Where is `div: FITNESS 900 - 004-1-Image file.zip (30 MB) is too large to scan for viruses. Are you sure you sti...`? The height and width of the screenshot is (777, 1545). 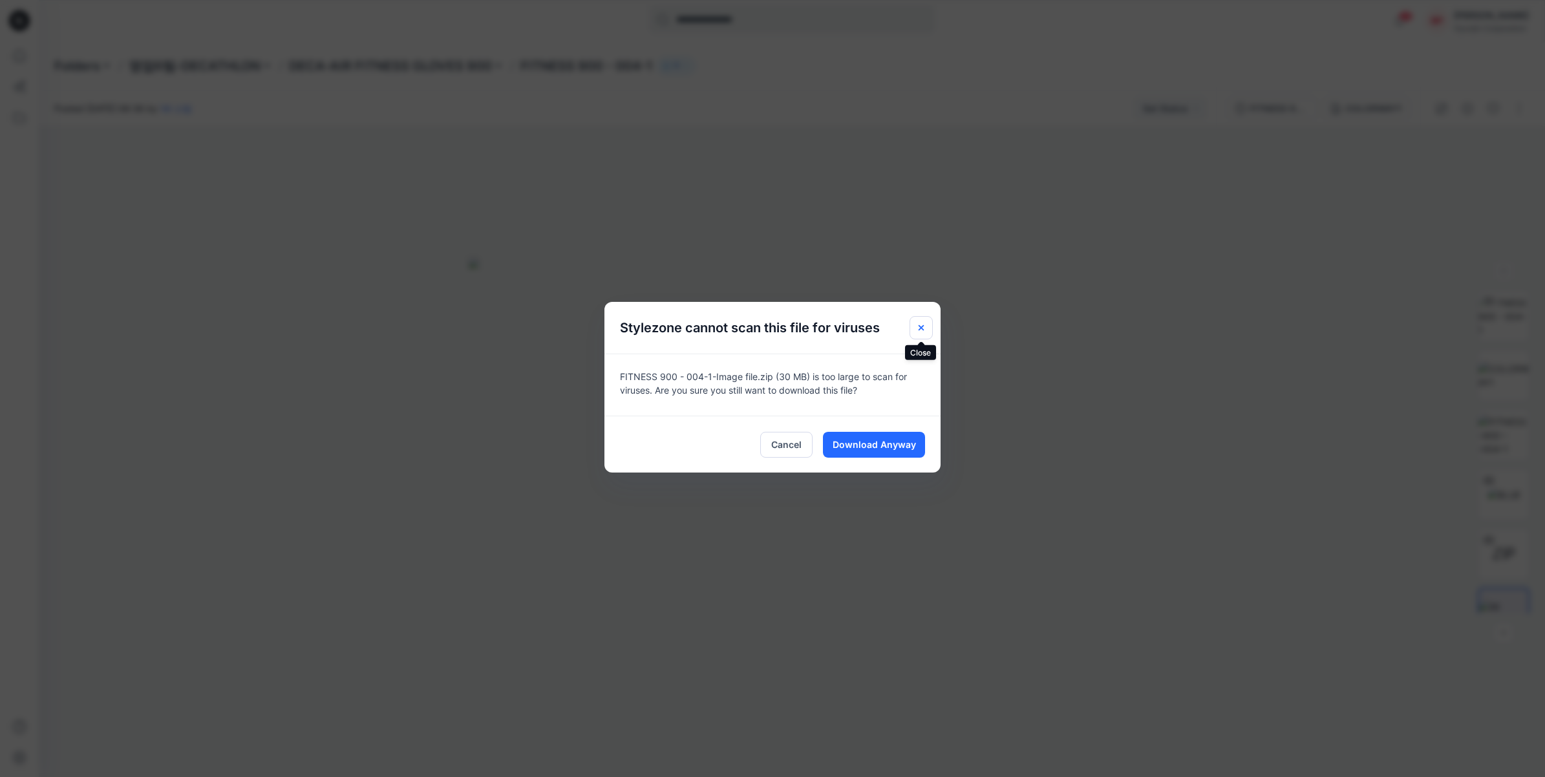 div: FITNESS 900 - 004-1-Image file.zip (30 MB) is too large to scan for viruses. Are you sure you sti... is located at coordinates (772, 385).